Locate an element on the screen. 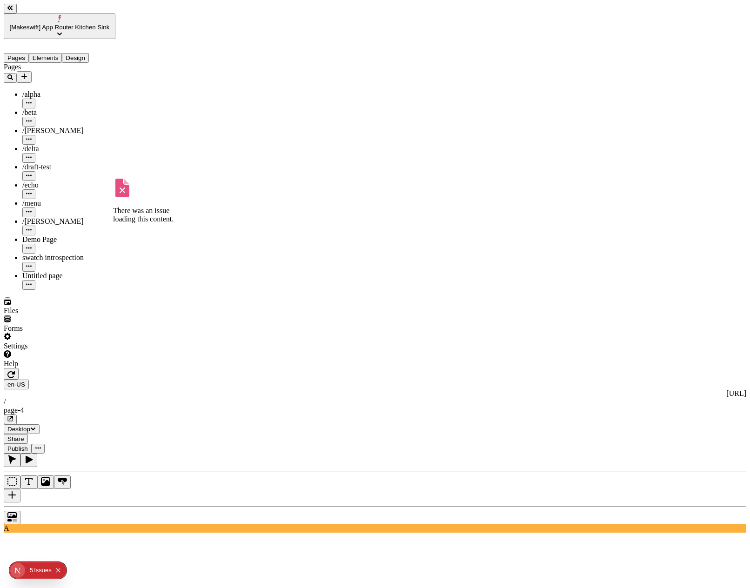 This screenshot has height=588, width=750. button: Open locale picker is located at coordinates (16, 385).